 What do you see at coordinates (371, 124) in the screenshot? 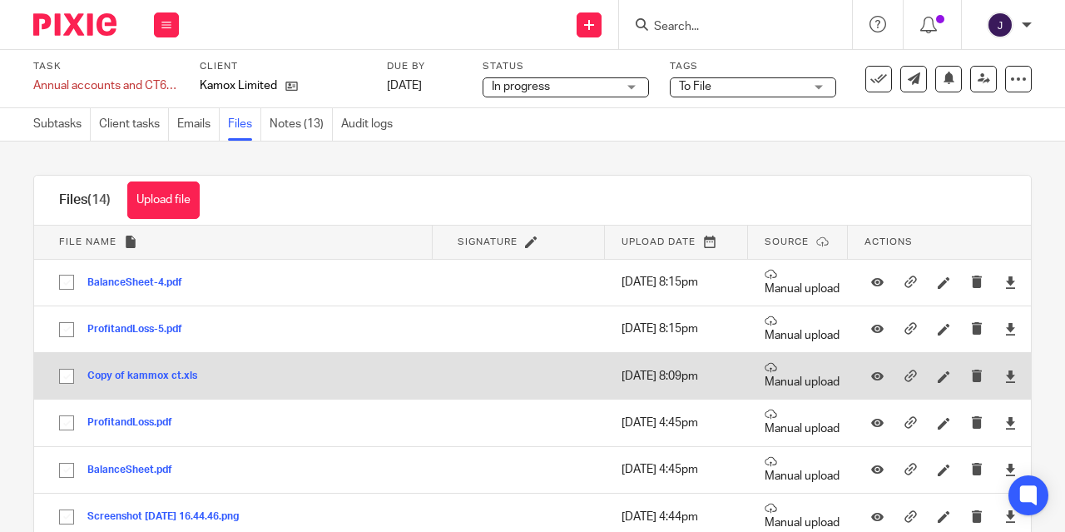
I see `a: Audit logs` at bounding box center [371, 124].